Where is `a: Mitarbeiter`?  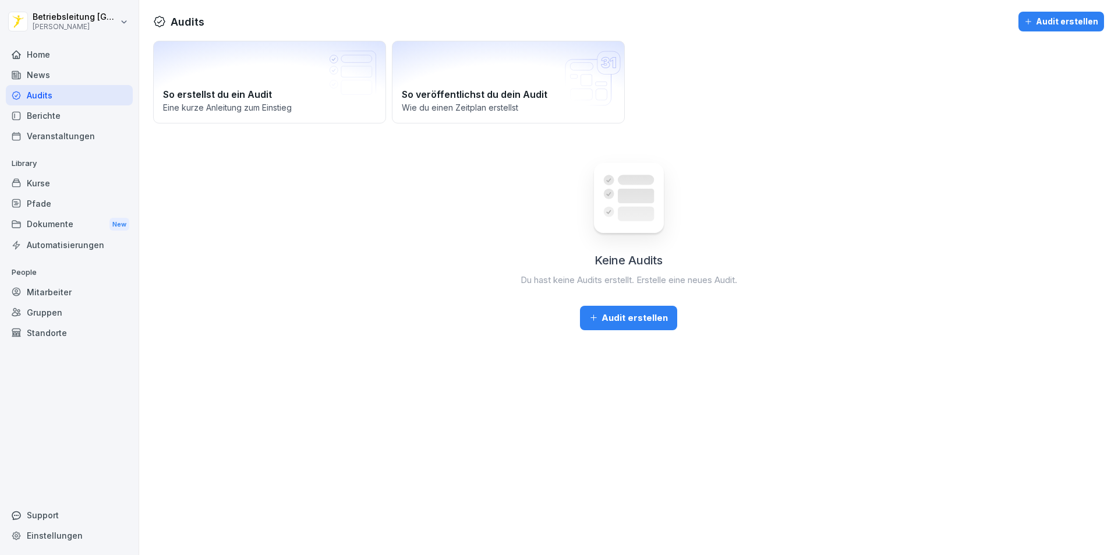 a: Mitarbeiter is located at coordinates (69, 292).